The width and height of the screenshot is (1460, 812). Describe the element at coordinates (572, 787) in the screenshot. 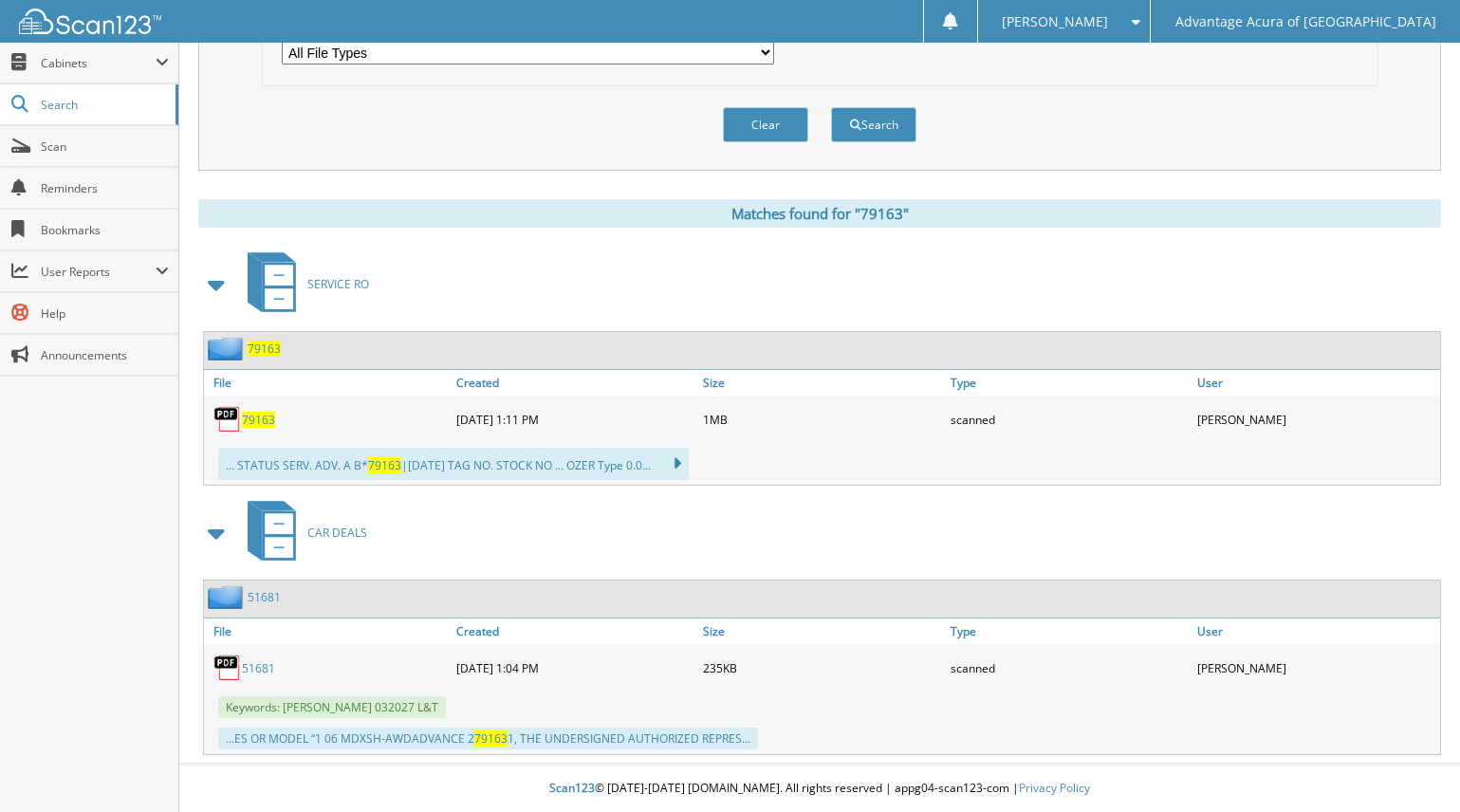

I see `span: Scan123` at that location.